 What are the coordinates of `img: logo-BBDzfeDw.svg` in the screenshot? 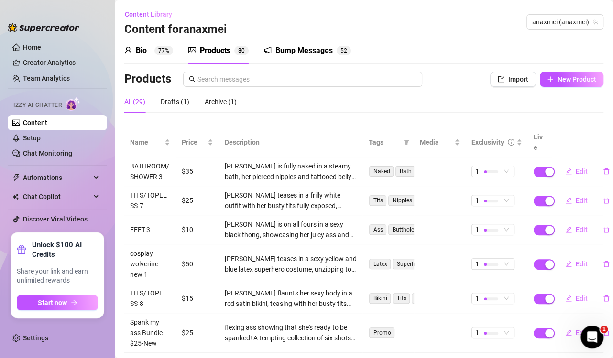 It's located at (43, 28).